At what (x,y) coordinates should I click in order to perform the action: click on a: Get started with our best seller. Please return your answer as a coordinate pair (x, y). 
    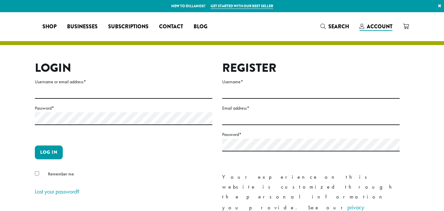
    Looking at the image, I should click on (242, 6).